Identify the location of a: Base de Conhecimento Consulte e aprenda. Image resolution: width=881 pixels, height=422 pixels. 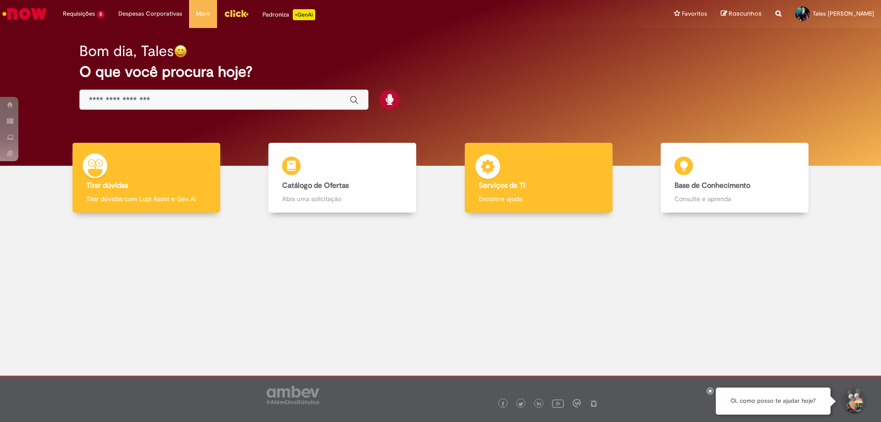
(735, 178).